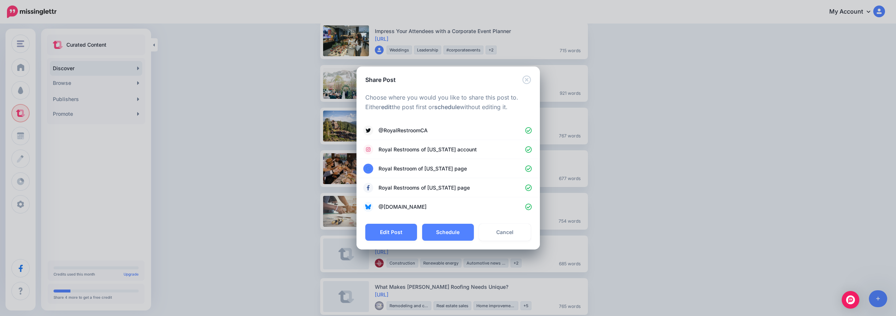 The image size is (896, 316). I want to click on b: schedule, so click(447, 107).